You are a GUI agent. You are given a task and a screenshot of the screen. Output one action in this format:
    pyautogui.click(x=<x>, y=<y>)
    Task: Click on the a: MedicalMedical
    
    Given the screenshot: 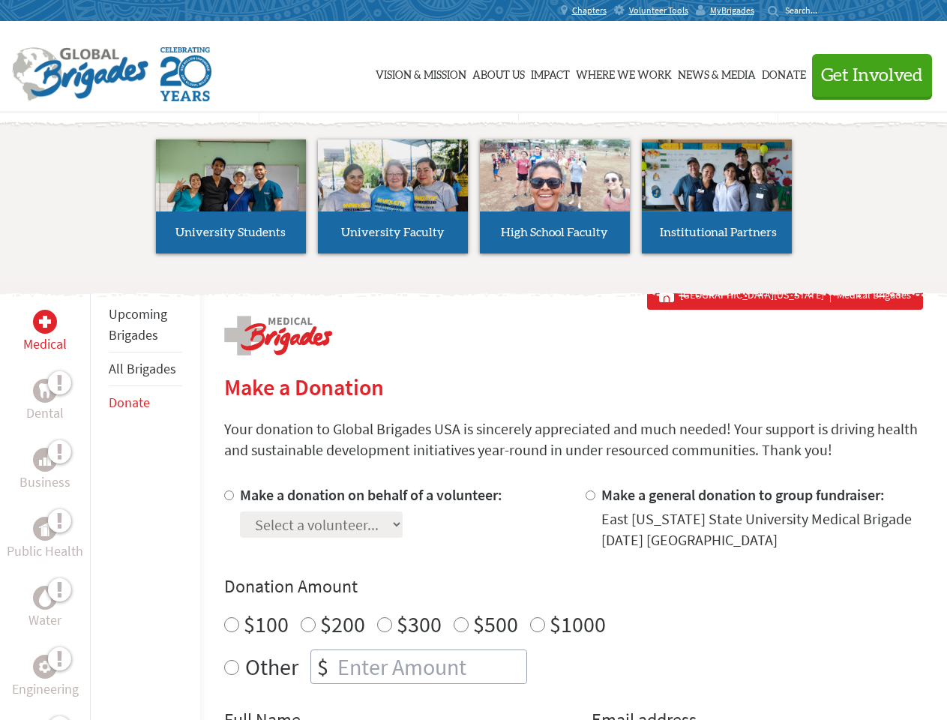 What is the action you would take?
    pyautogui.click(x=45, y=332)
    